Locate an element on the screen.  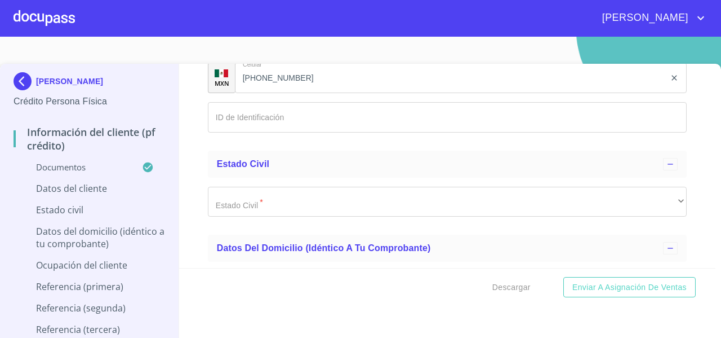
p: Referencia (segunda) is located at coordinates (89, 308).